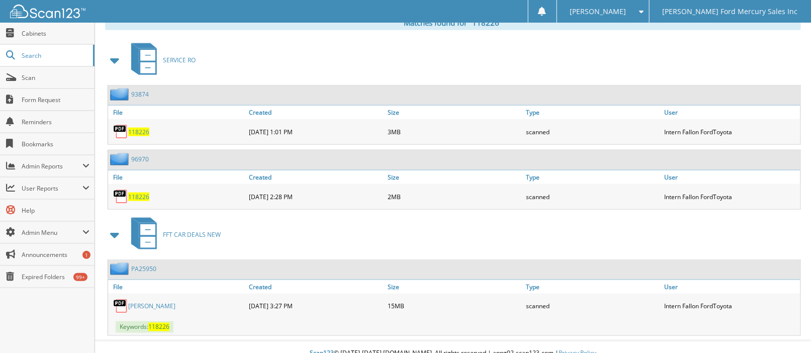 The height and width of the screenshot is (353, 811). I want to click on div: Matches found for "118226", so click(453, 23).